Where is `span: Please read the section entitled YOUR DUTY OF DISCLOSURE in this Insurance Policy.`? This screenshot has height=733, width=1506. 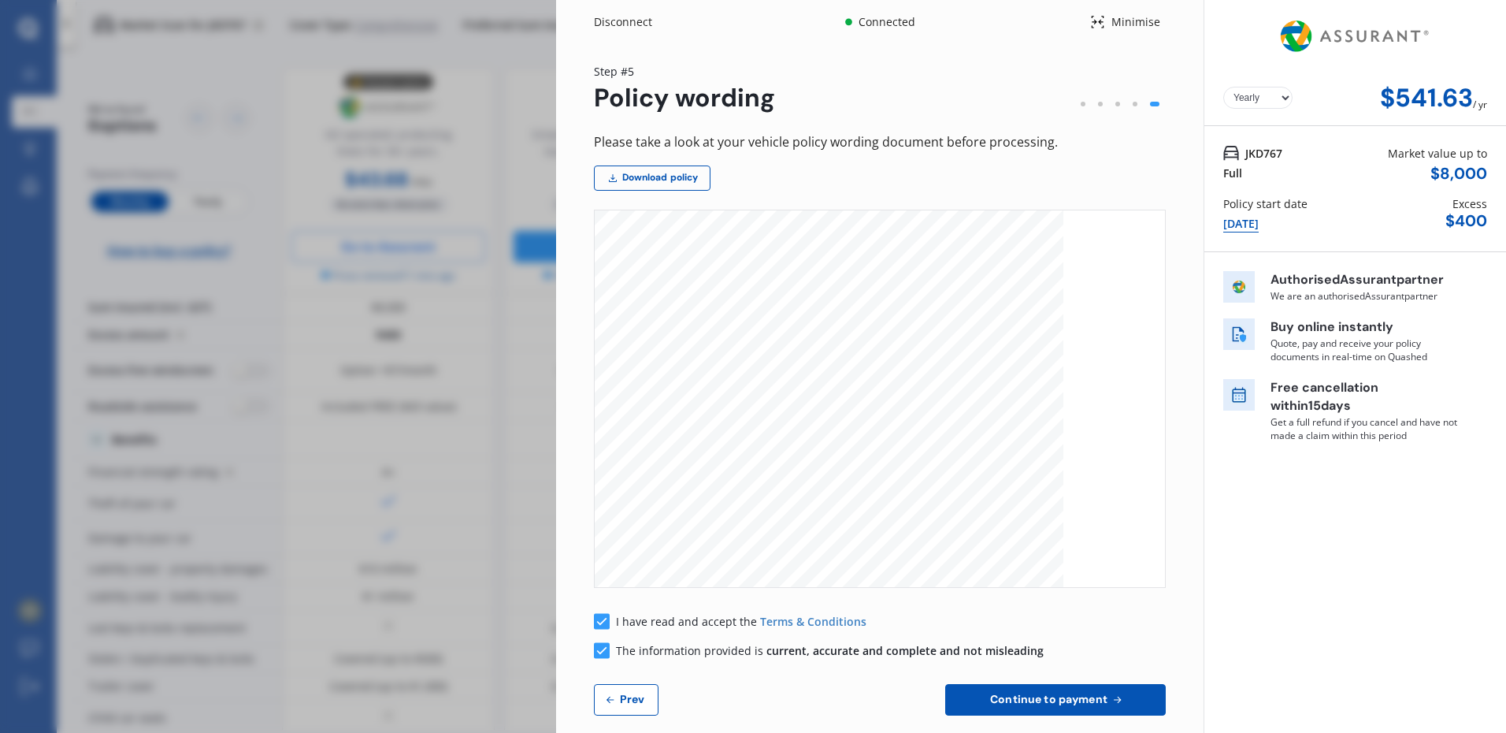
span: Please read the section entitled YOUR DUTY OF DISCLOSURE in this Insurance Policy. is located at coordinates (797, 547).